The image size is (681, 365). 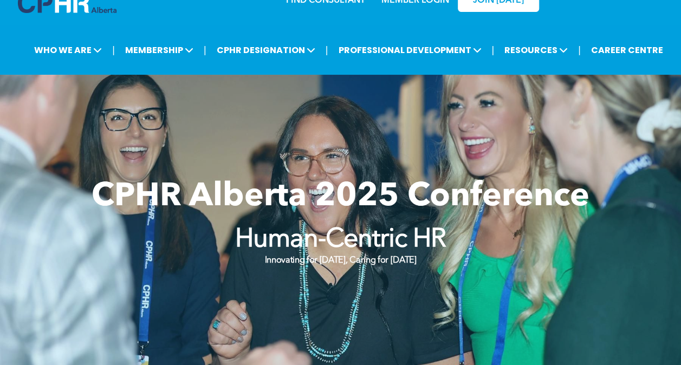 I want to click on span: RESOURCES, so click(x=536, y=50).